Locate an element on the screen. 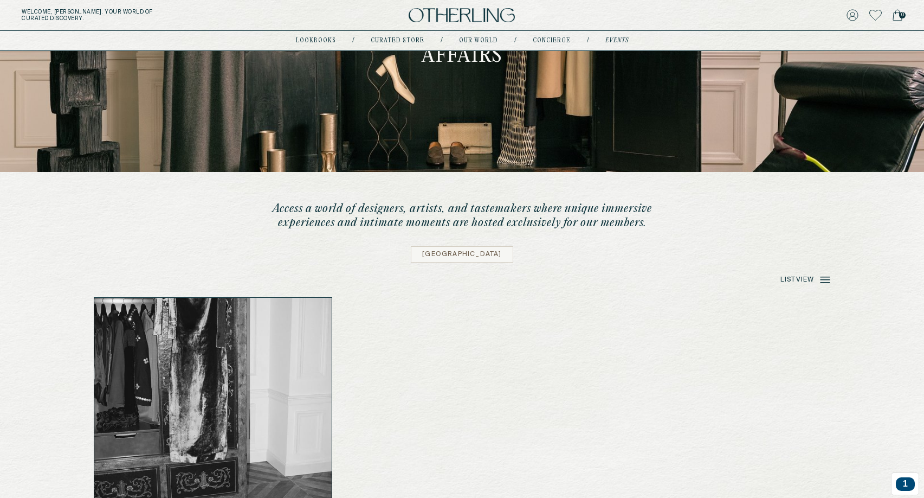 This screenshot has height=498, width=924. p: Access a world of designers, artists, and tastemakers where unique immersive experiences and inti... is located at coordinates (462, 216).